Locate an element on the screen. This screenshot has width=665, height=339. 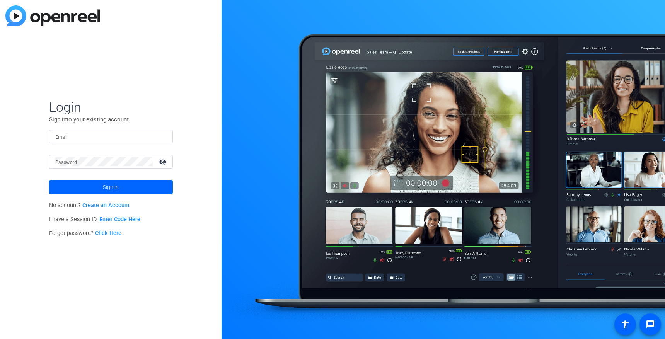
span: Forgot password? is located at coordinates (85, 233).